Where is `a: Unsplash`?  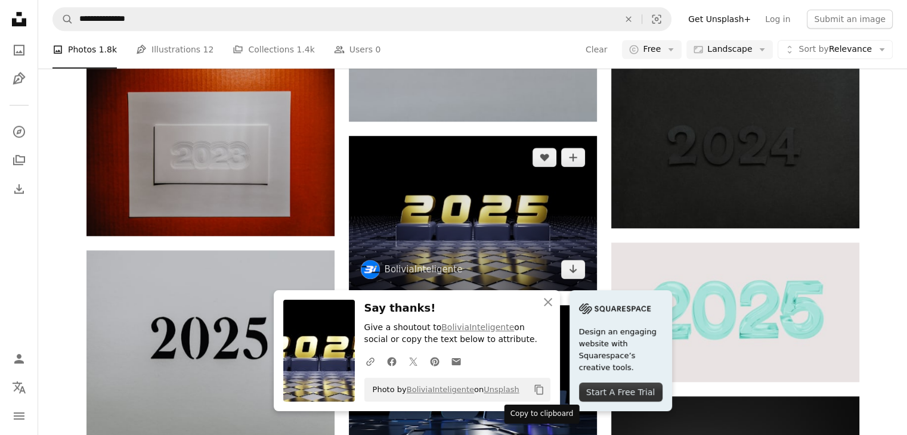 a: Unsplash is located at coordinates (501, 389).